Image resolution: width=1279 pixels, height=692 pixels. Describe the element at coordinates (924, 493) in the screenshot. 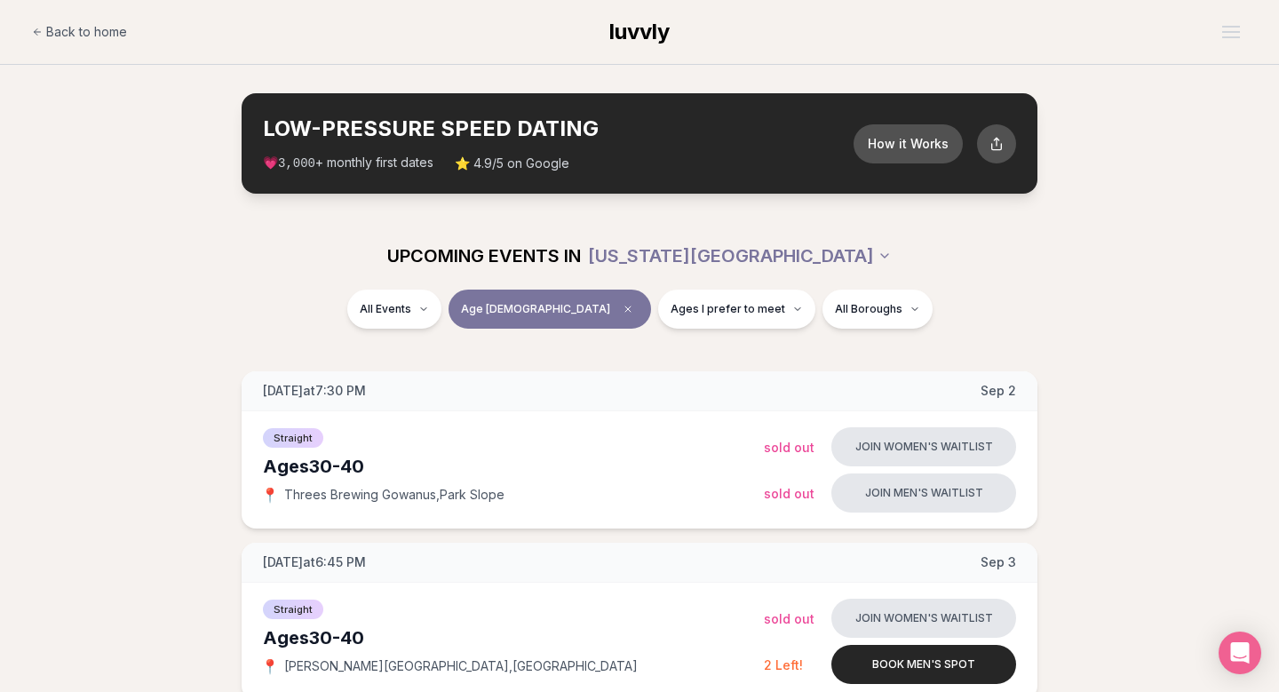

I see `a: Join men's waitlist` at that location.